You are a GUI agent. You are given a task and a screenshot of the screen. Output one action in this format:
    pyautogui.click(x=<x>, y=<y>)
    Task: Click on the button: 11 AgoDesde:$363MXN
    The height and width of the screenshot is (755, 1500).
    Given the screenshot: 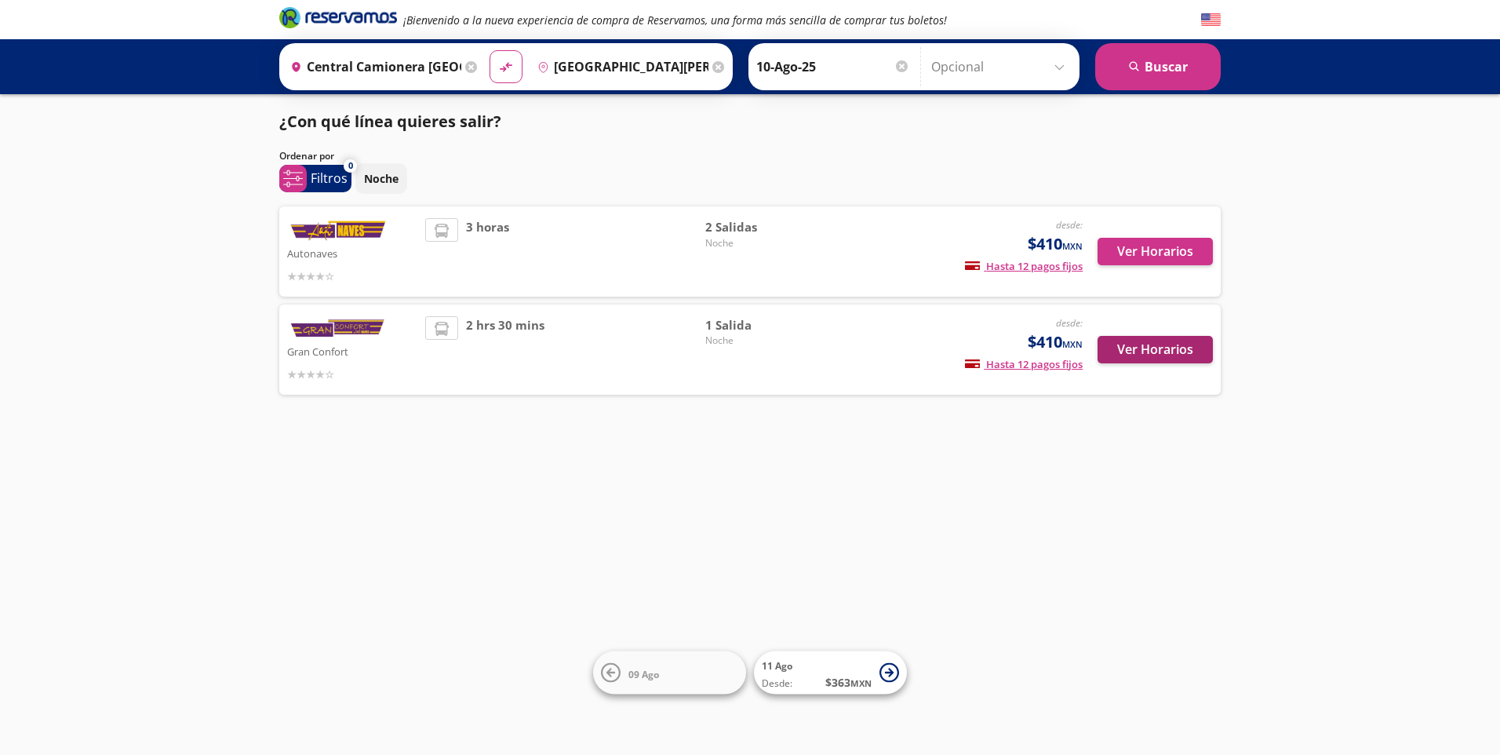 What is the action you would take?
    pyautogui.click(x=830, y=672)
    